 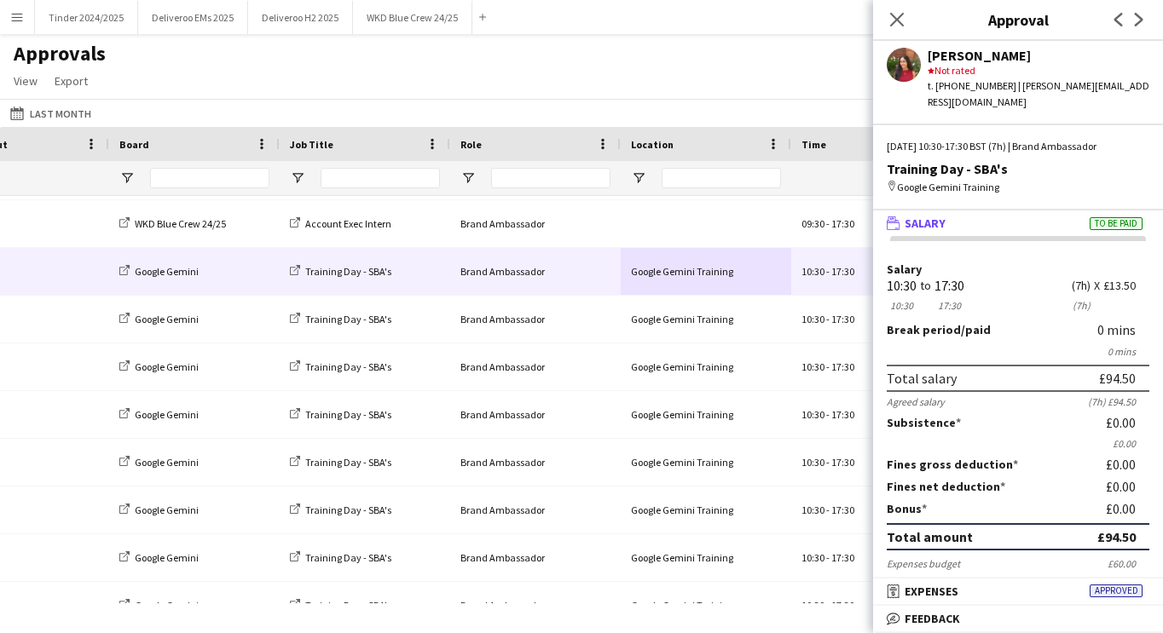 What do you see at coordinates (721, 178) in the screenshot?
I see `input: Location Filter Input` at bounding box center [721, 178].